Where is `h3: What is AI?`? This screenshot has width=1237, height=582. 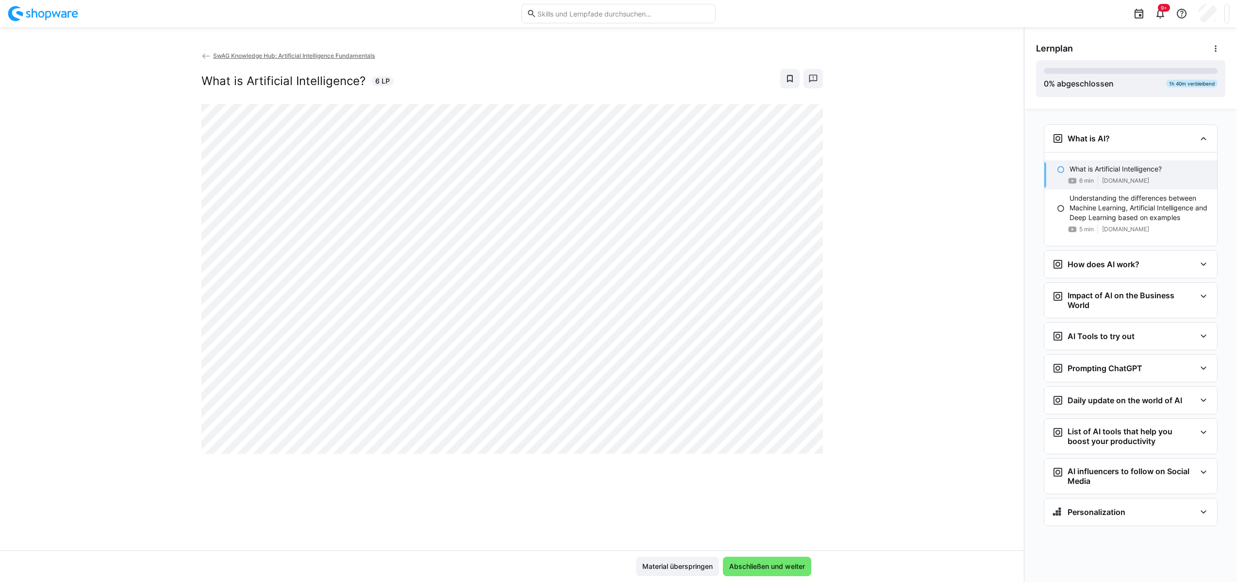
h3: What is AI? is located at coordinates (1089, 138).